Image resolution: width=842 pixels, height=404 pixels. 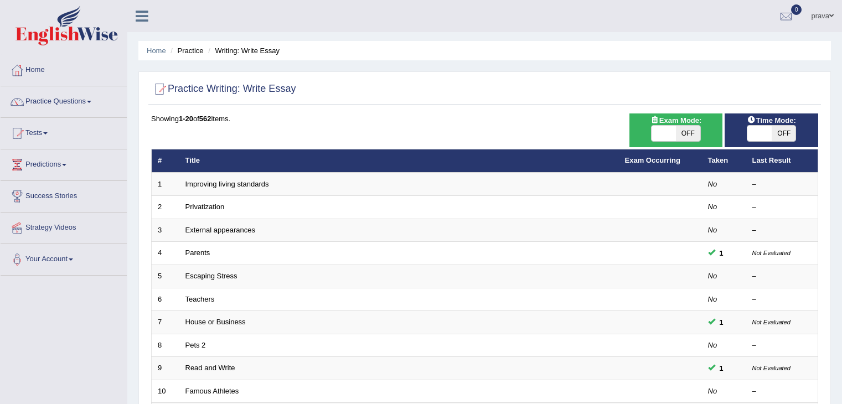 What do you see at coordinates (195, 345) in the screenshot?
I see `a: Pets 2` at bounding box center [195, 345].